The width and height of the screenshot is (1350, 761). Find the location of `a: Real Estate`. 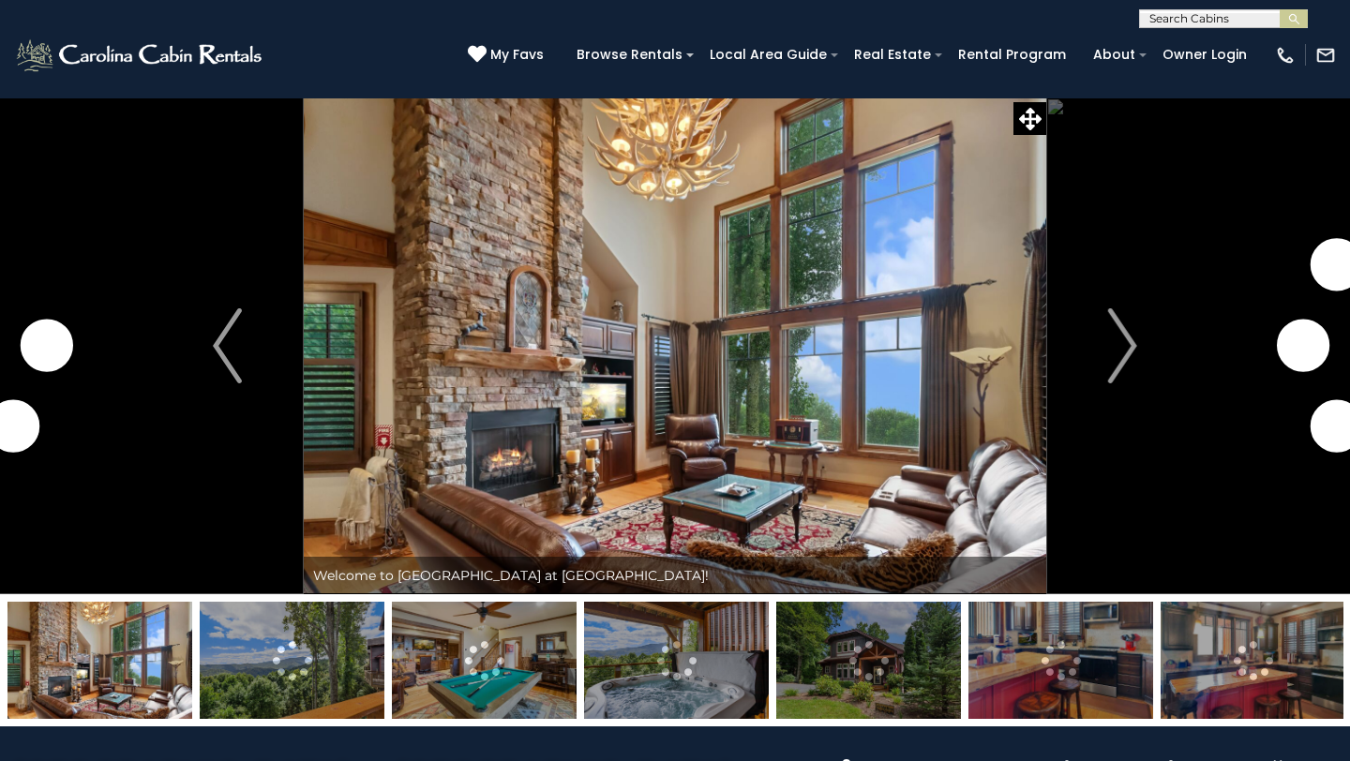

a: Real Estate is located at coordinates (893, 54).